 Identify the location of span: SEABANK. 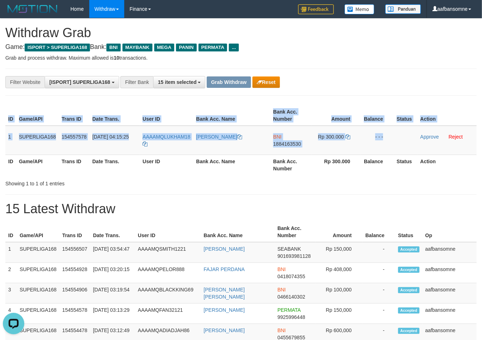
(289, 249).